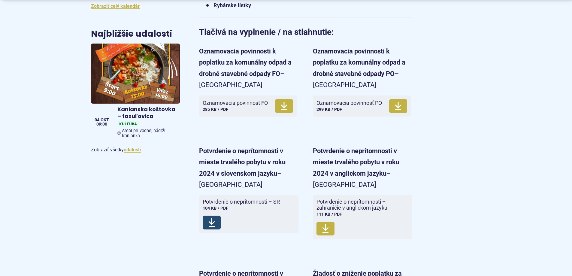 This screenshot has height=276, width=572. What do you see at coordinates (105, 120) in the screenshot?
I see `span: okt` at bounding box center [105, 120].